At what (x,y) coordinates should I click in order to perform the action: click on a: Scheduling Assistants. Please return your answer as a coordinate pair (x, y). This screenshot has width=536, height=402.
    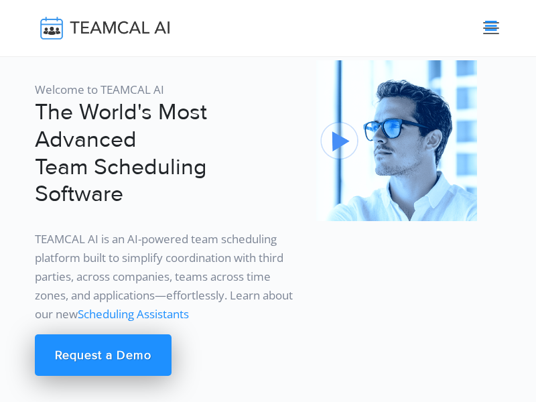
    Looking at the image, I should click on (133, 314).